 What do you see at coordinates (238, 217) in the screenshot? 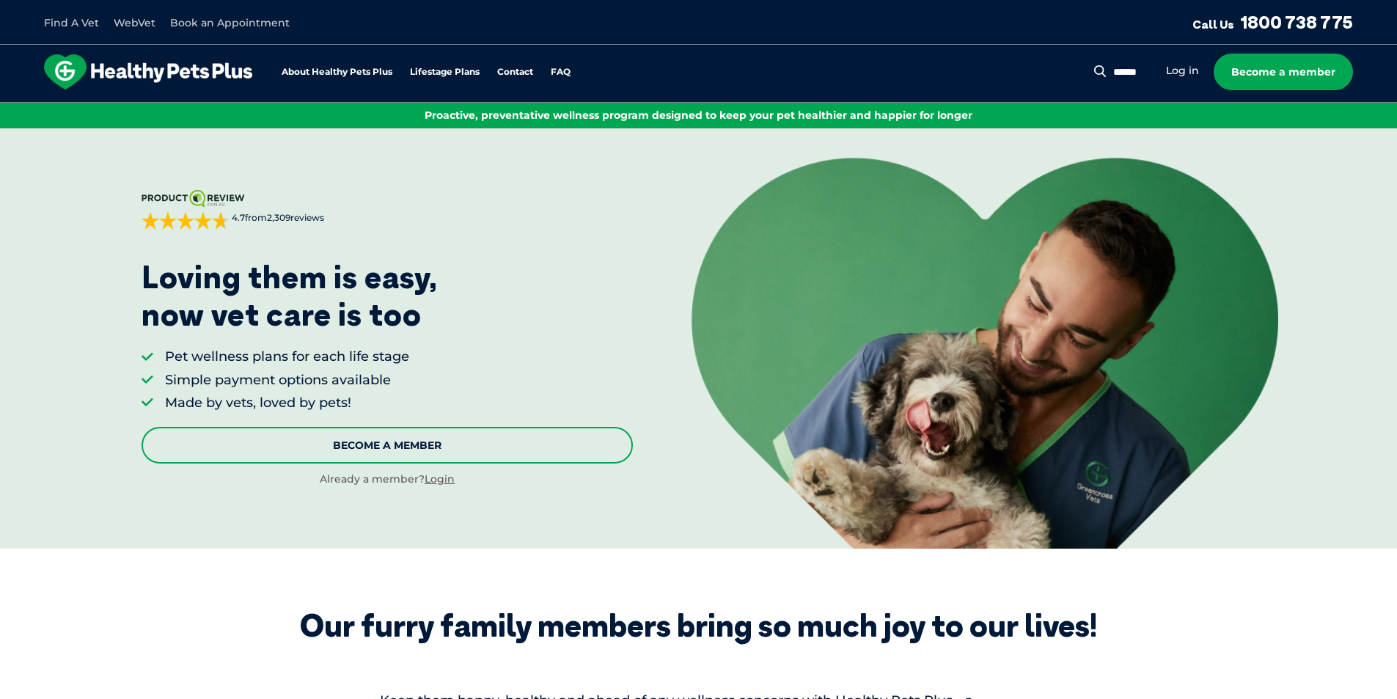
I see `strong: 4.7` at bounding box center [238, 217].